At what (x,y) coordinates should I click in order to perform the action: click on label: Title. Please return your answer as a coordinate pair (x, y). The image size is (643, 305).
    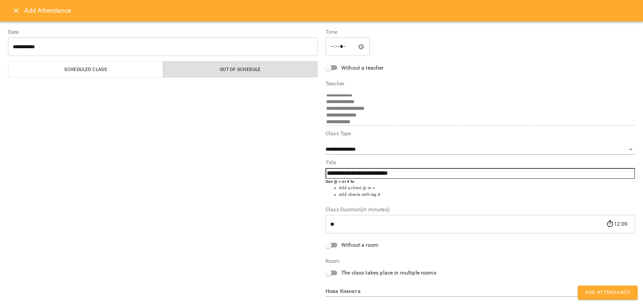
    Looking at the image, I should click on (480, 163).